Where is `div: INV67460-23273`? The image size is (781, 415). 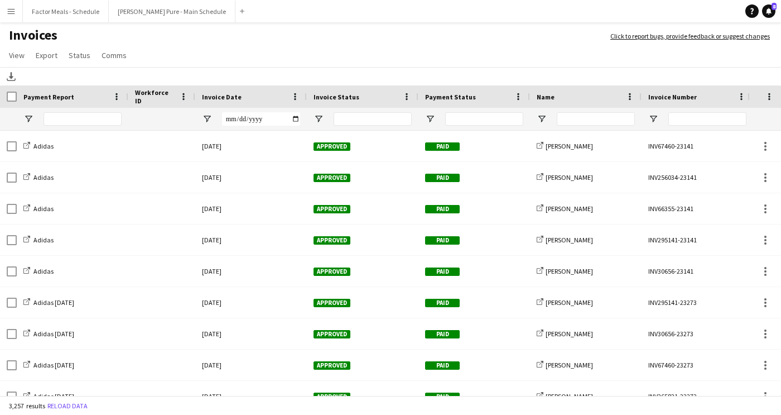
div: INV67460-23273 is located at coordinates (698, 364).